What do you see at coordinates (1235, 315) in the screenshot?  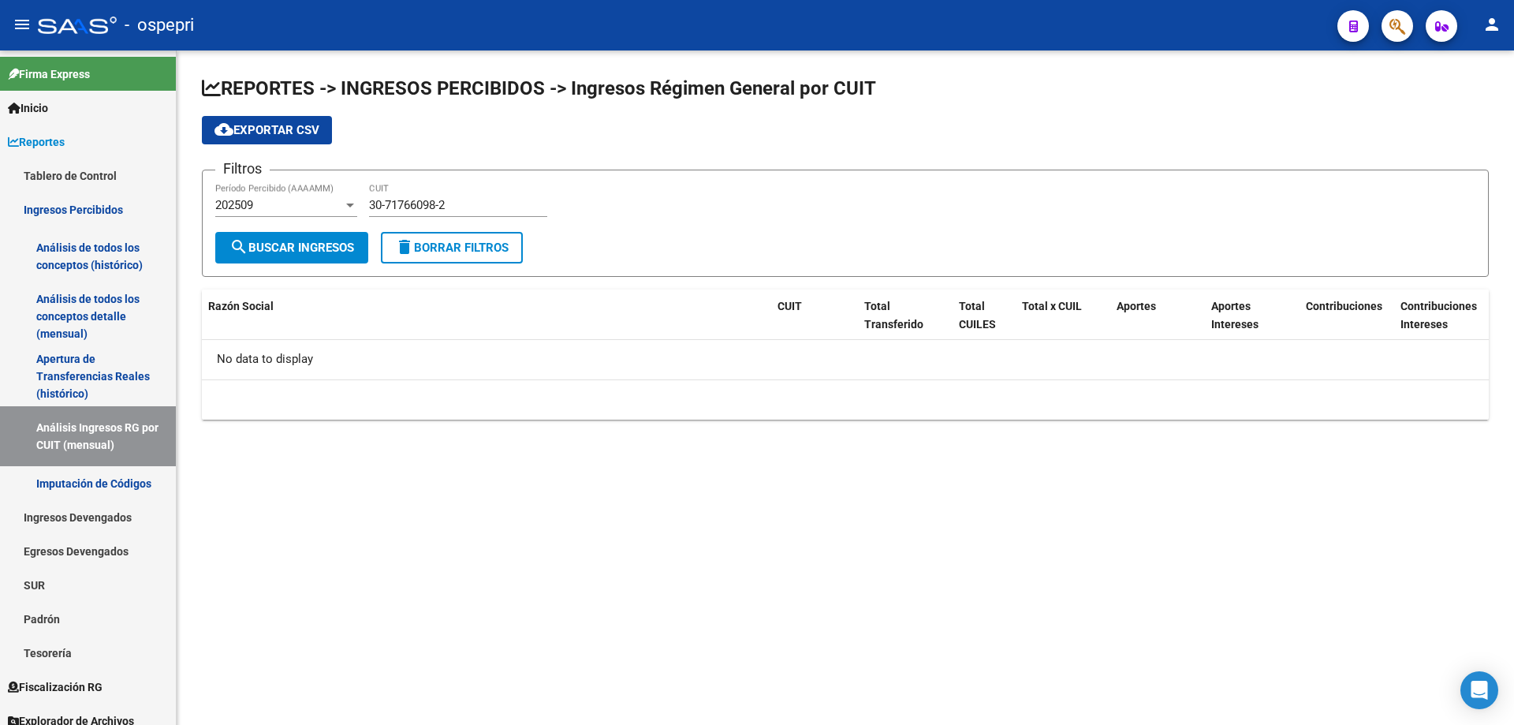 I see `span: Aportes Intereses` at bounding box center [1235, 315].